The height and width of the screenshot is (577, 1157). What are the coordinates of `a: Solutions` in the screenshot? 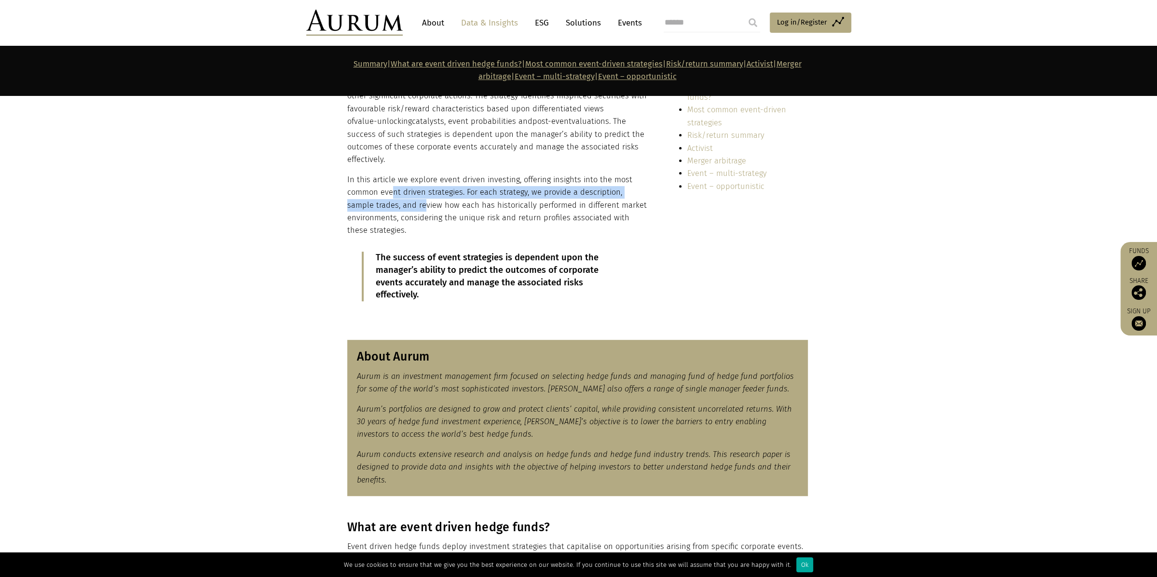 It's located at (583, 23).